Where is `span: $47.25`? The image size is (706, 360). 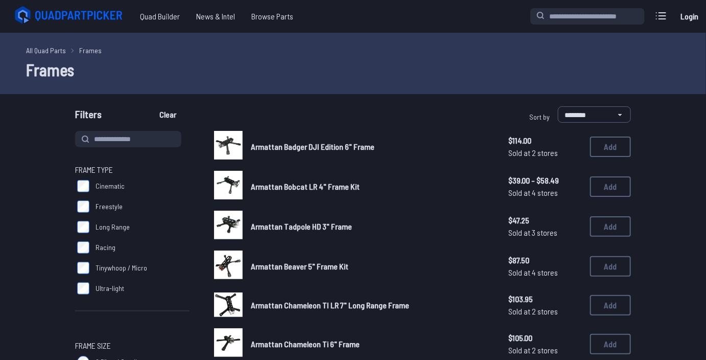 span: $47.25 is located at coordinates (545, 220).